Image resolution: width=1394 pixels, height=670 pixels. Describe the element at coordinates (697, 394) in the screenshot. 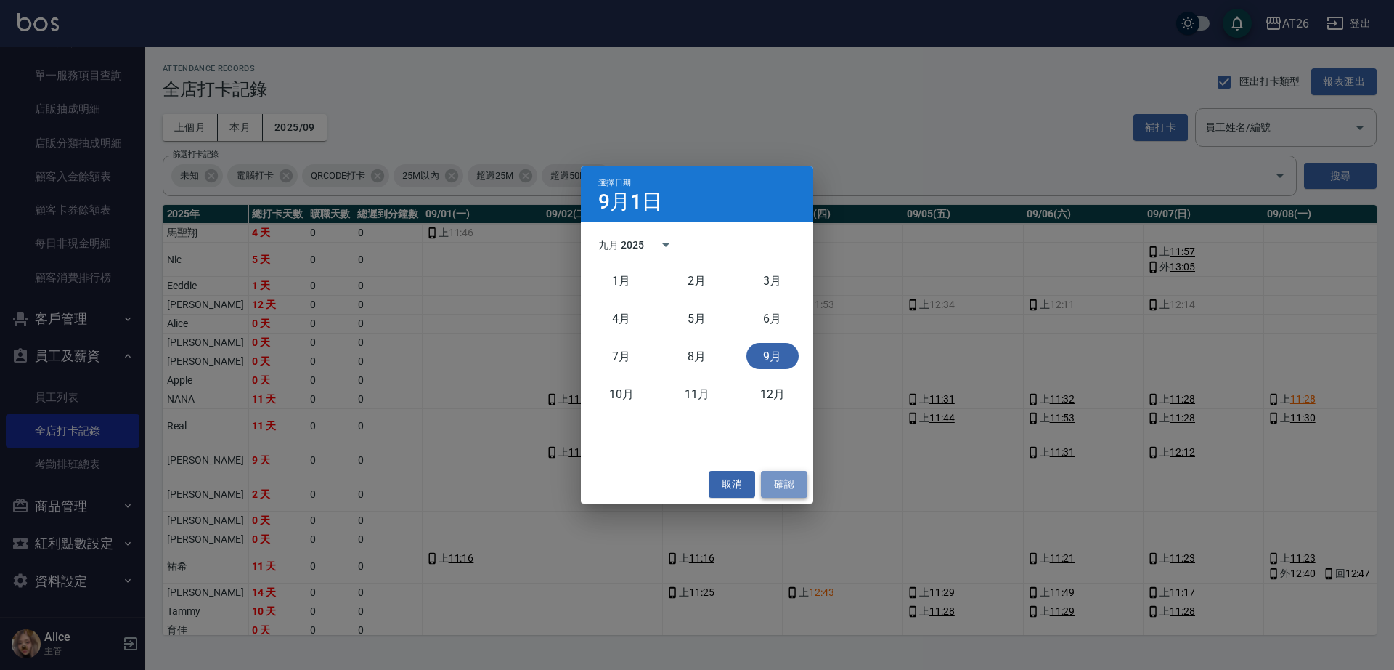

I see `button: 十一月` at that location.